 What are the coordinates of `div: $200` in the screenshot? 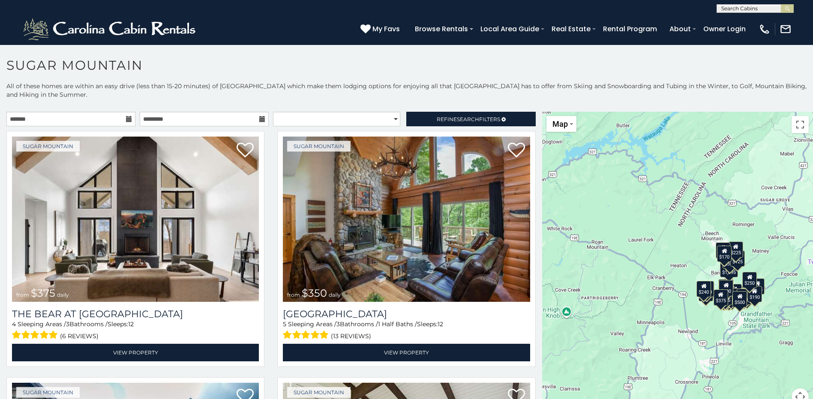 It's located at (734, 292).